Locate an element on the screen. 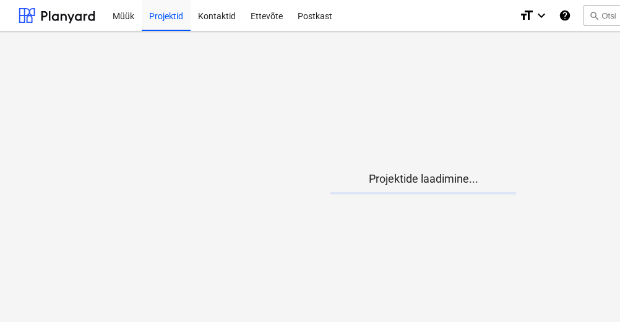 This screenshot has height=322, width=620. p: Projektide laadimine... is located at coordinates (423, 179).